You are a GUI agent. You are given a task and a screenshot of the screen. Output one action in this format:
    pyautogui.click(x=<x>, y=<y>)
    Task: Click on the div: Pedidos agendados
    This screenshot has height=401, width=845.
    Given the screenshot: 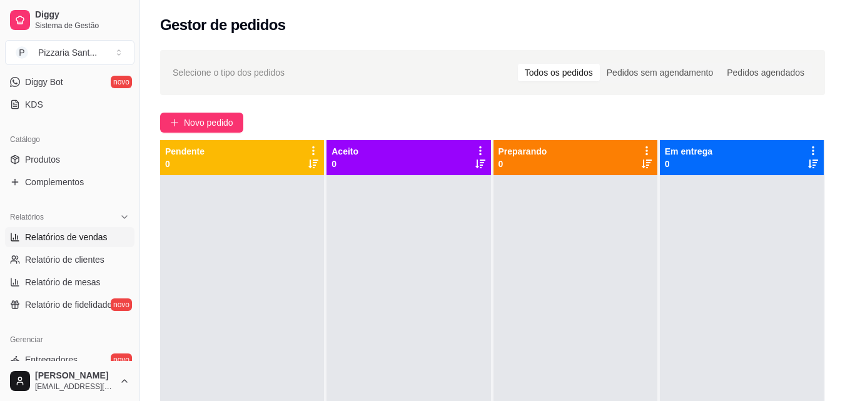 What is the action you would take?
    pyautogui.click(x=765, y=73)
    